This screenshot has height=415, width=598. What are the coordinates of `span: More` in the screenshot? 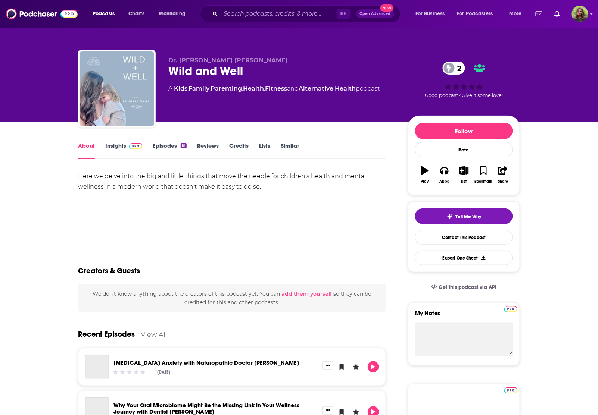 It's located at (515, 14).